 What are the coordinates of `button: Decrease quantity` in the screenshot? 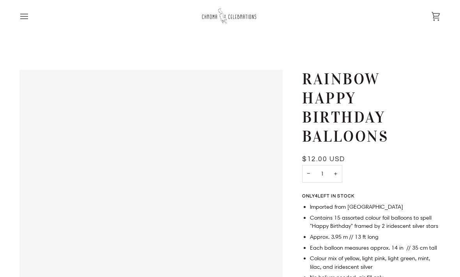 It's located at (308, 173).